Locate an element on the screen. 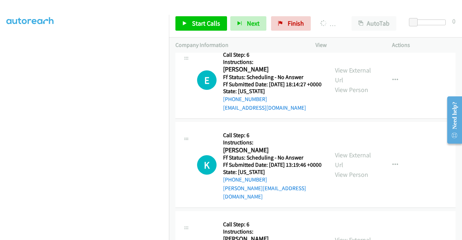 Image resolution: width=462 pixels, height=240 pixels. h1: E is located at coordinates (207, 80).